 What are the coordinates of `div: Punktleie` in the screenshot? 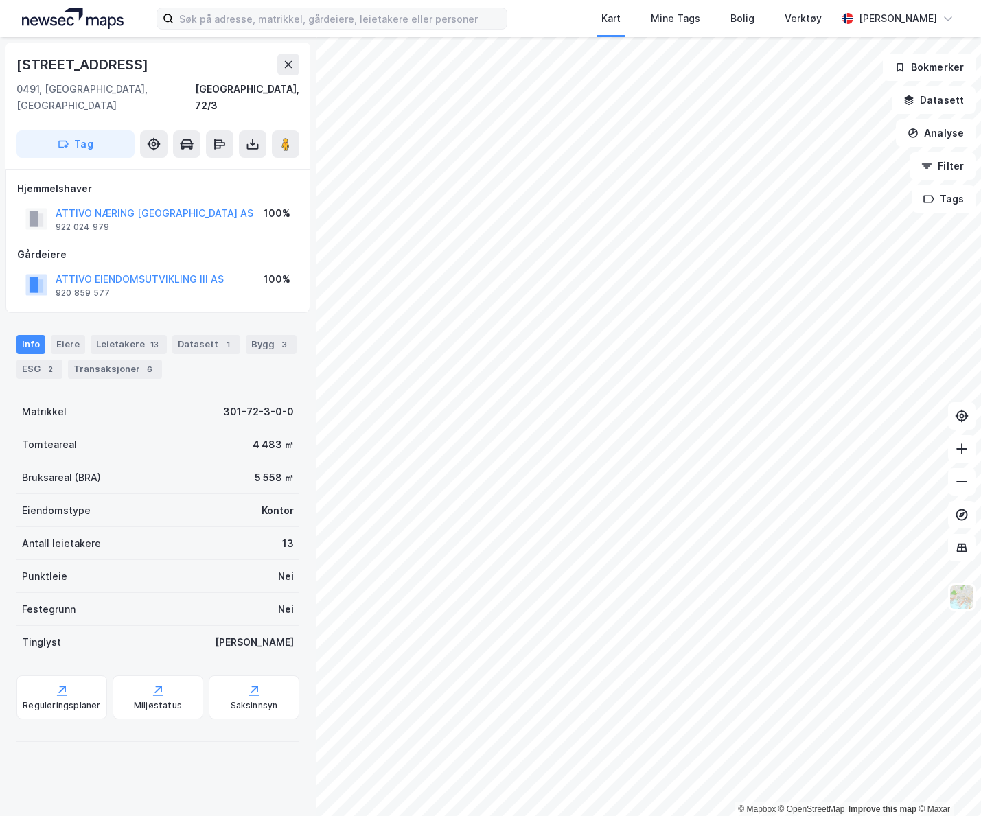 It's located at (45, 577).